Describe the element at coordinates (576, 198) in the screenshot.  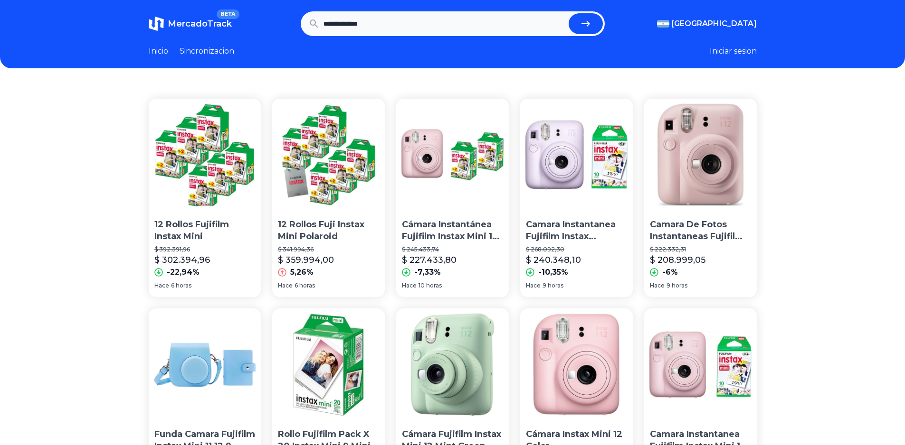
I see `a: Camara Instantanea Fujifilm Instax Mini 12 + 10 Fotos EntregCamara Instantanea Fujifilm Instax Mi...` at that location.